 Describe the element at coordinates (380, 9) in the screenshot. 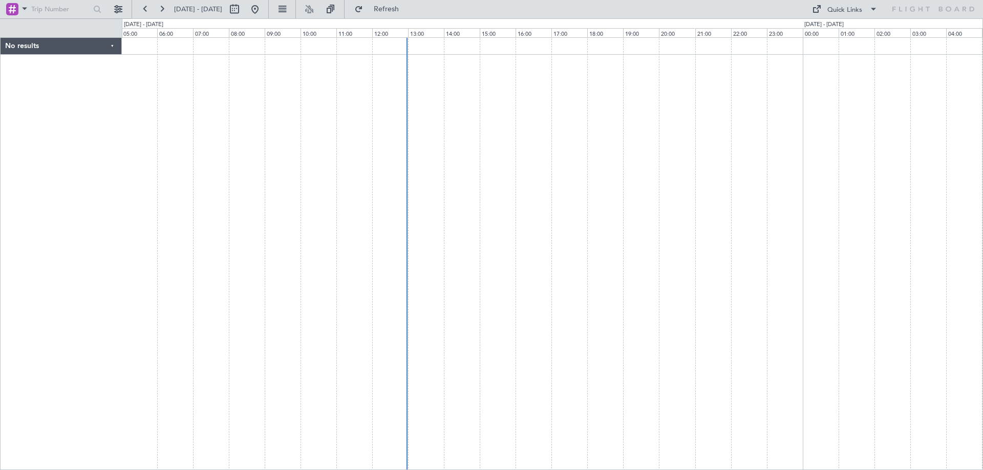

I see `button: Refresh` at that location.